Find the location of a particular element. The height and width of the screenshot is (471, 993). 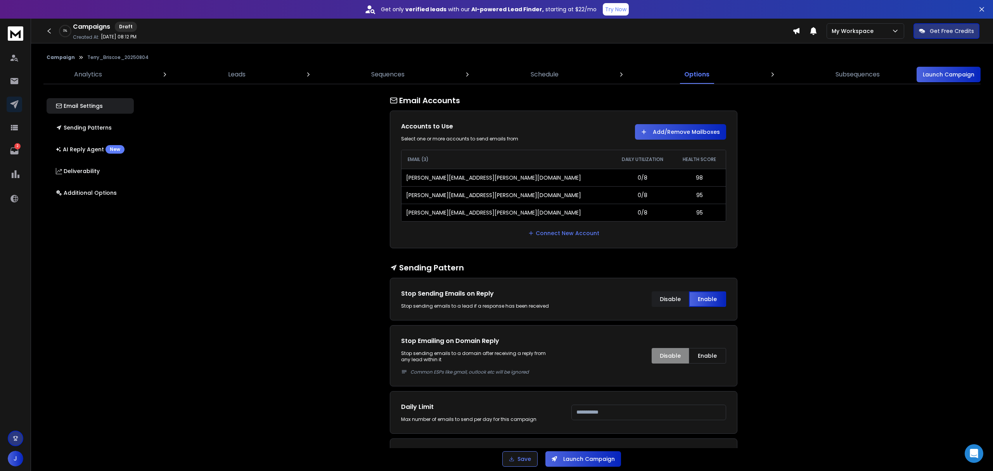

button: Email Settings is located at coordinates (90, 106).